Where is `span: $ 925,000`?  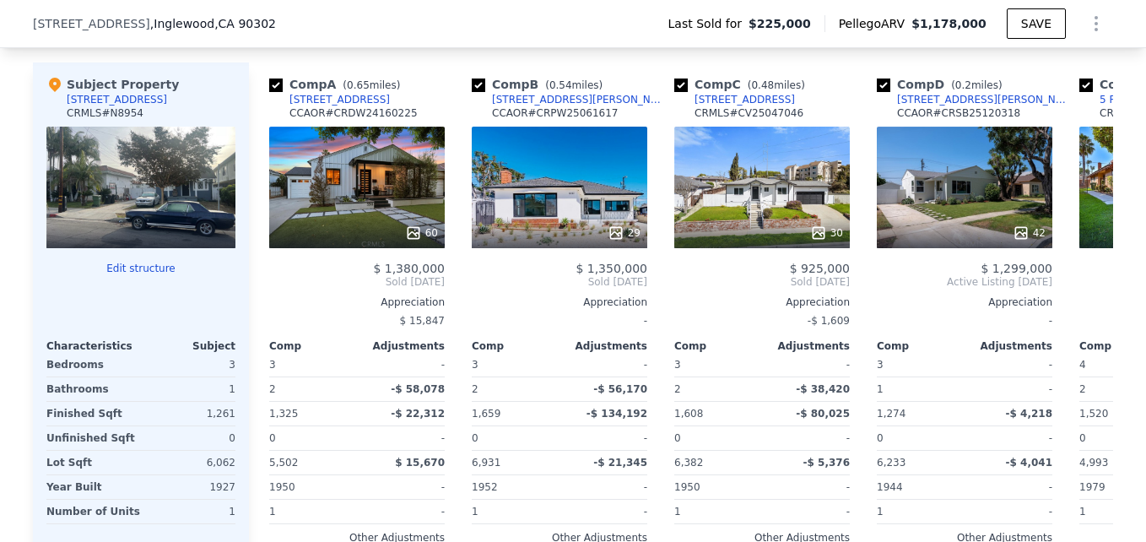 span: $ 925,000 is located at coordinates (819, 268).